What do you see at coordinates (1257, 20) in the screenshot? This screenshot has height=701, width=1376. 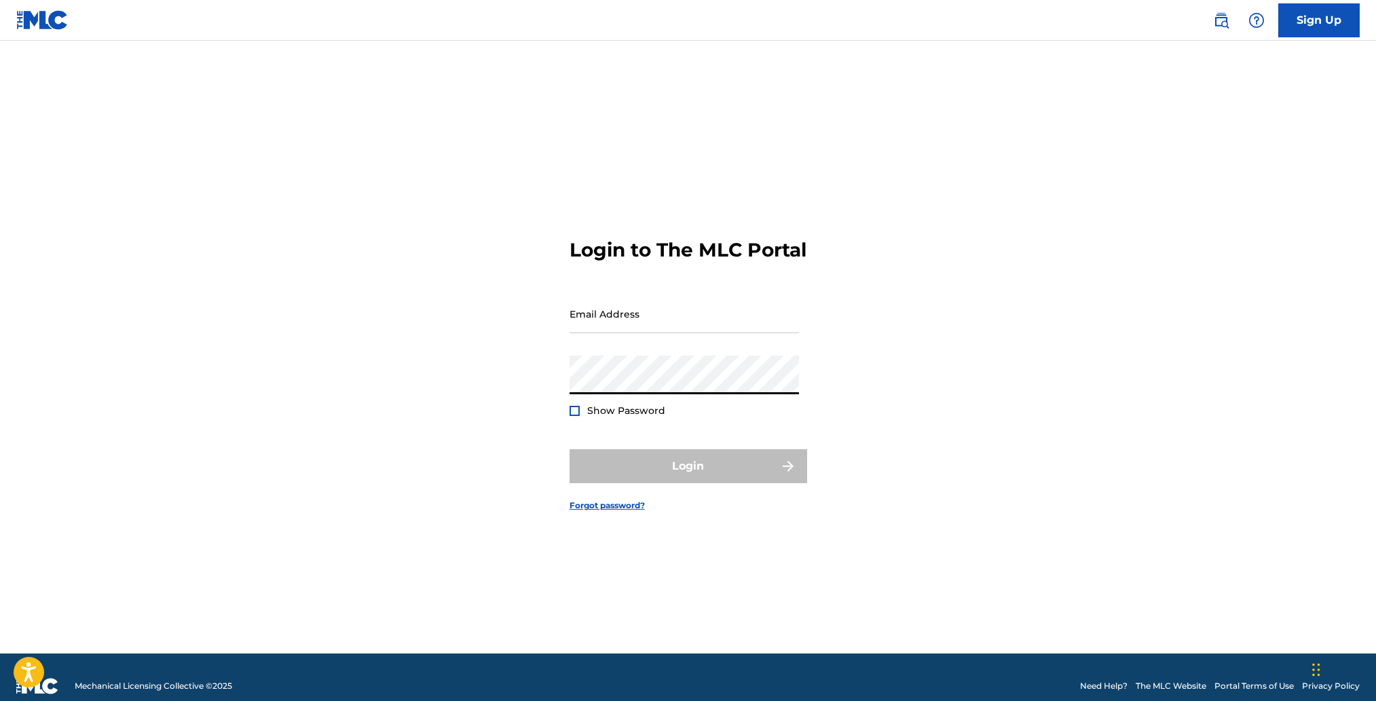 I see `img: help` at bounding box center [1257, 20].